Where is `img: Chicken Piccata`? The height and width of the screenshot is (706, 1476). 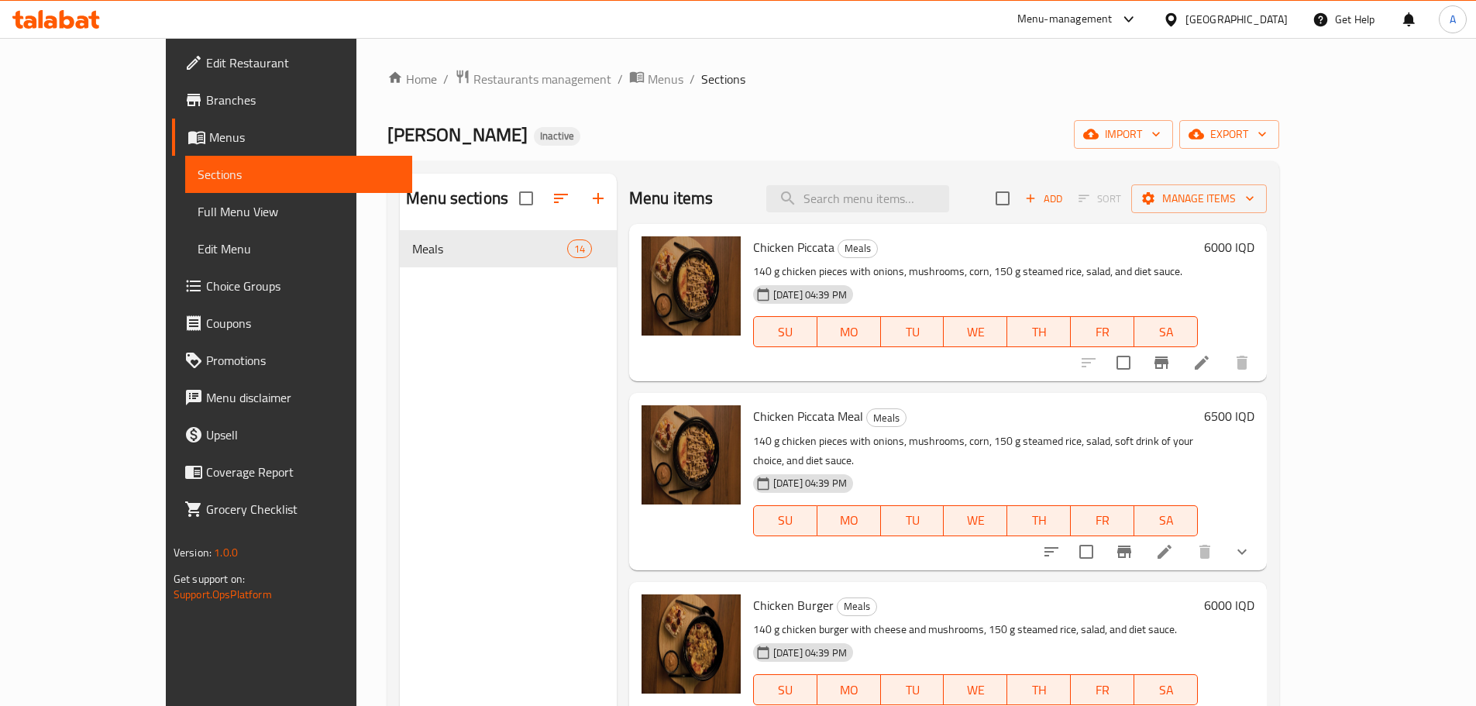 img: Chicken Piccata is located at coordinates (691, 286).